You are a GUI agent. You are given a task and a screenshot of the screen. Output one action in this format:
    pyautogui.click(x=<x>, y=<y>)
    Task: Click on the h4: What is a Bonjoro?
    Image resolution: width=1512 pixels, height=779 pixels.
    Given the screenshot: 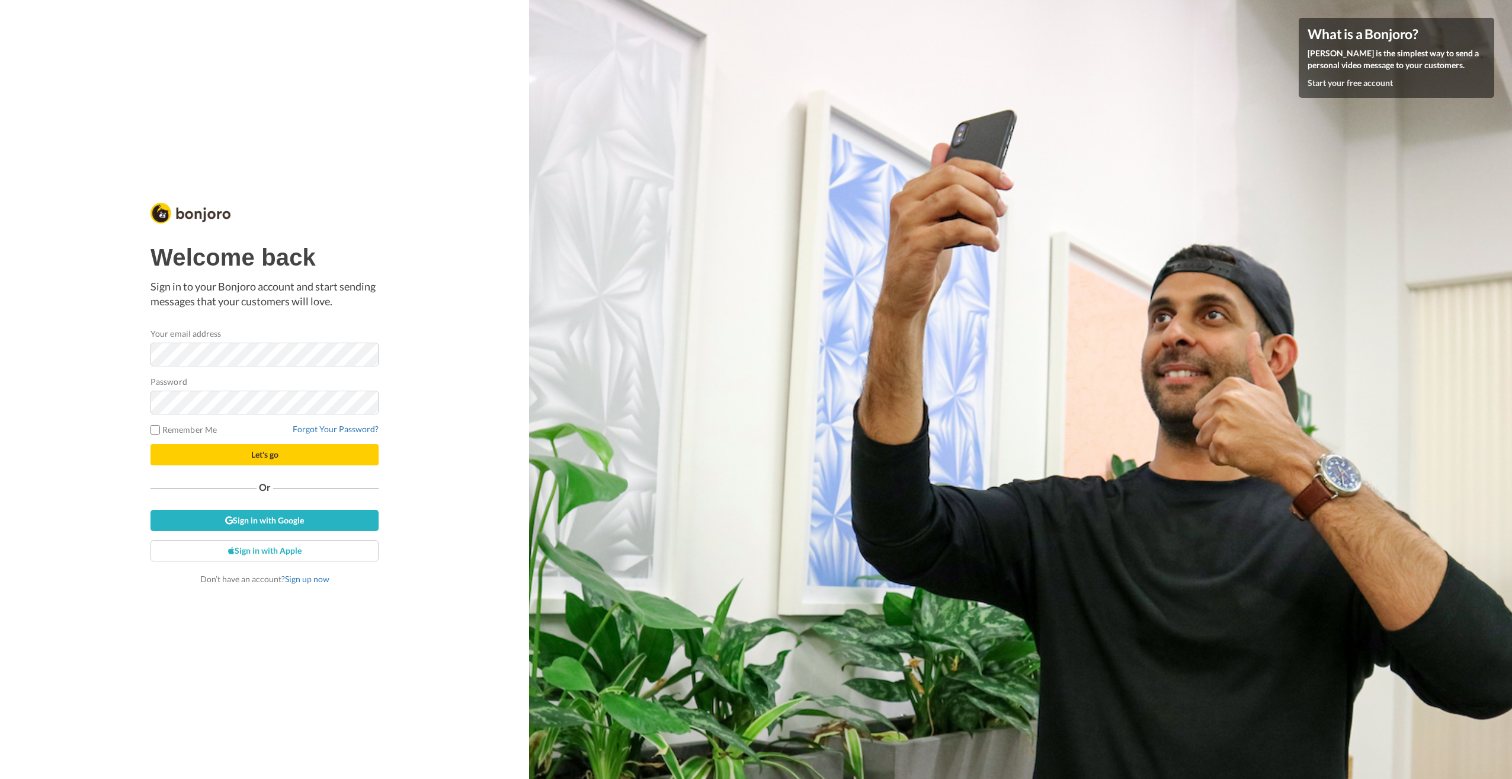 What is the action you would take?
    pyautogui.click(x=1397, y=34)
    